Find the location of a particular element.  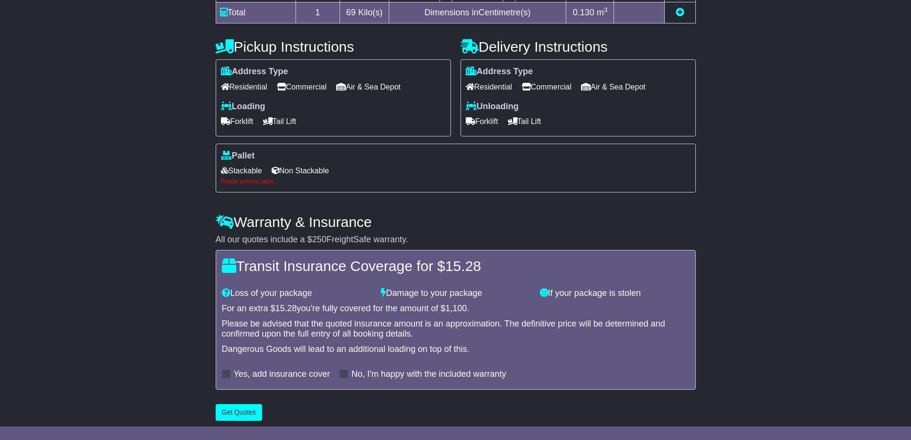

span: 250 is located at coordinates (320, 239).